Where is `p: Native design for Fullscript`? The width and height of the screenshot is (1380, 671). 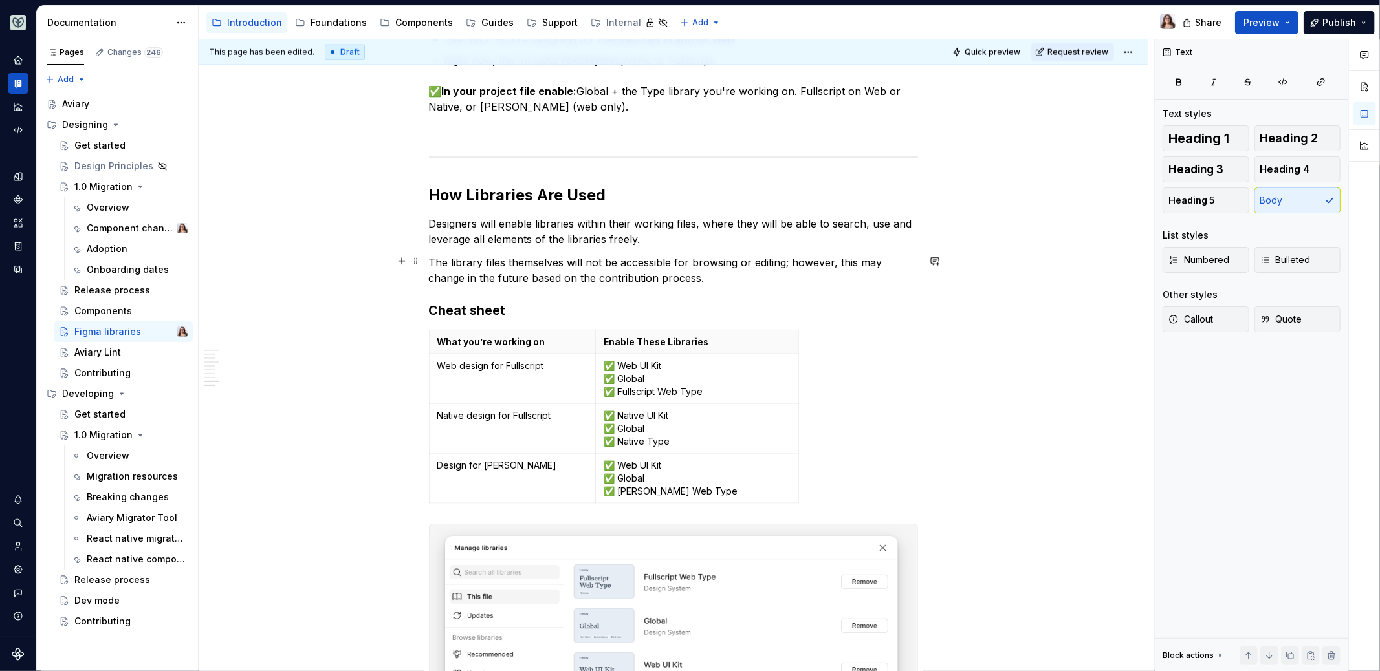
p: Native design for Fullscript is located at coordinates (512, 416).